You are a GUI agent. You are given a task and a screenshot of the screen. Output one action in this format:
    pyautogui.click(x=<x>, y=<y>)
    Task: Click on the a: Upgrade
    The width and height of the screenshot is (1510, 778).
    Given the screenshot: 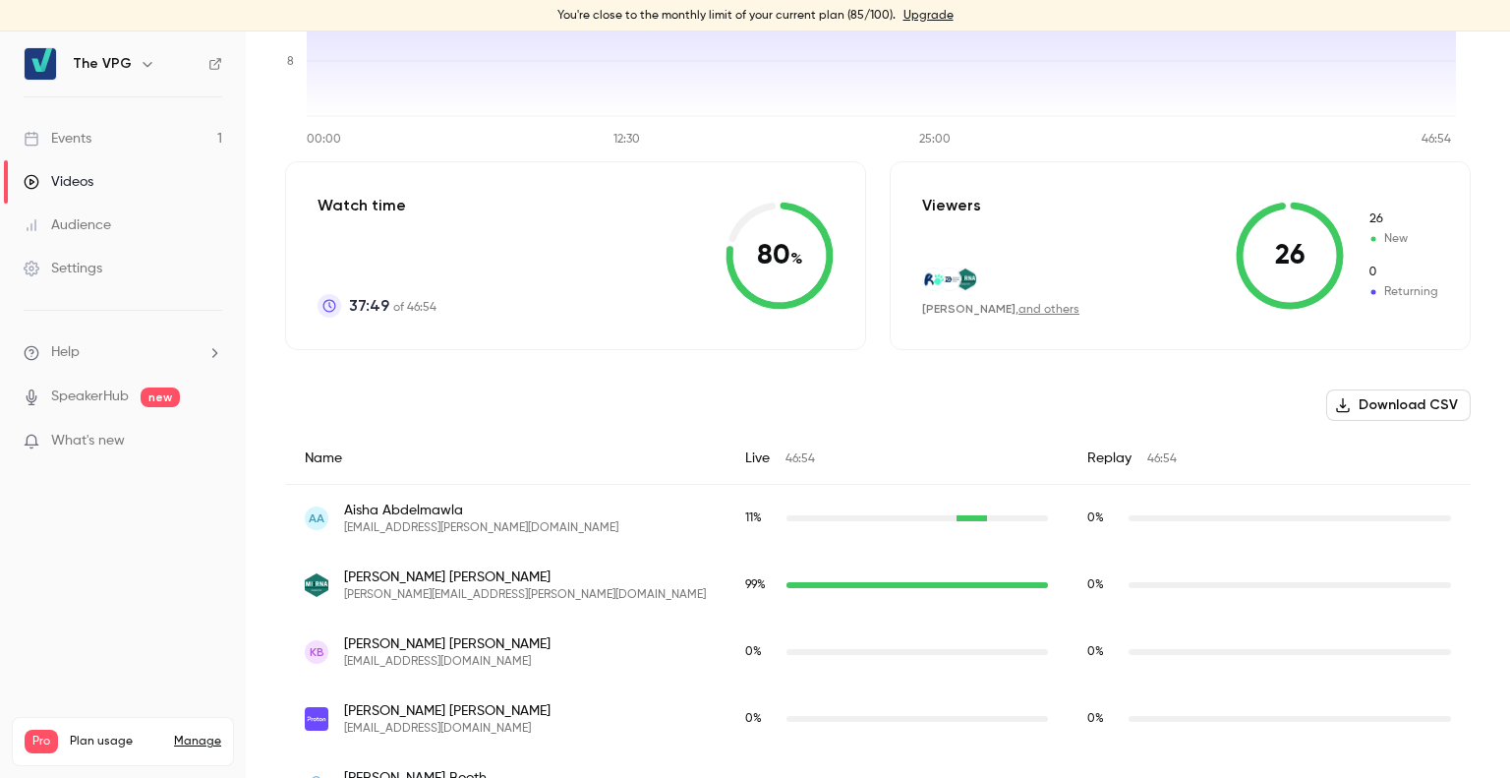 What is the action you would take?
    pyautogui.click(x=928, y=16)
    